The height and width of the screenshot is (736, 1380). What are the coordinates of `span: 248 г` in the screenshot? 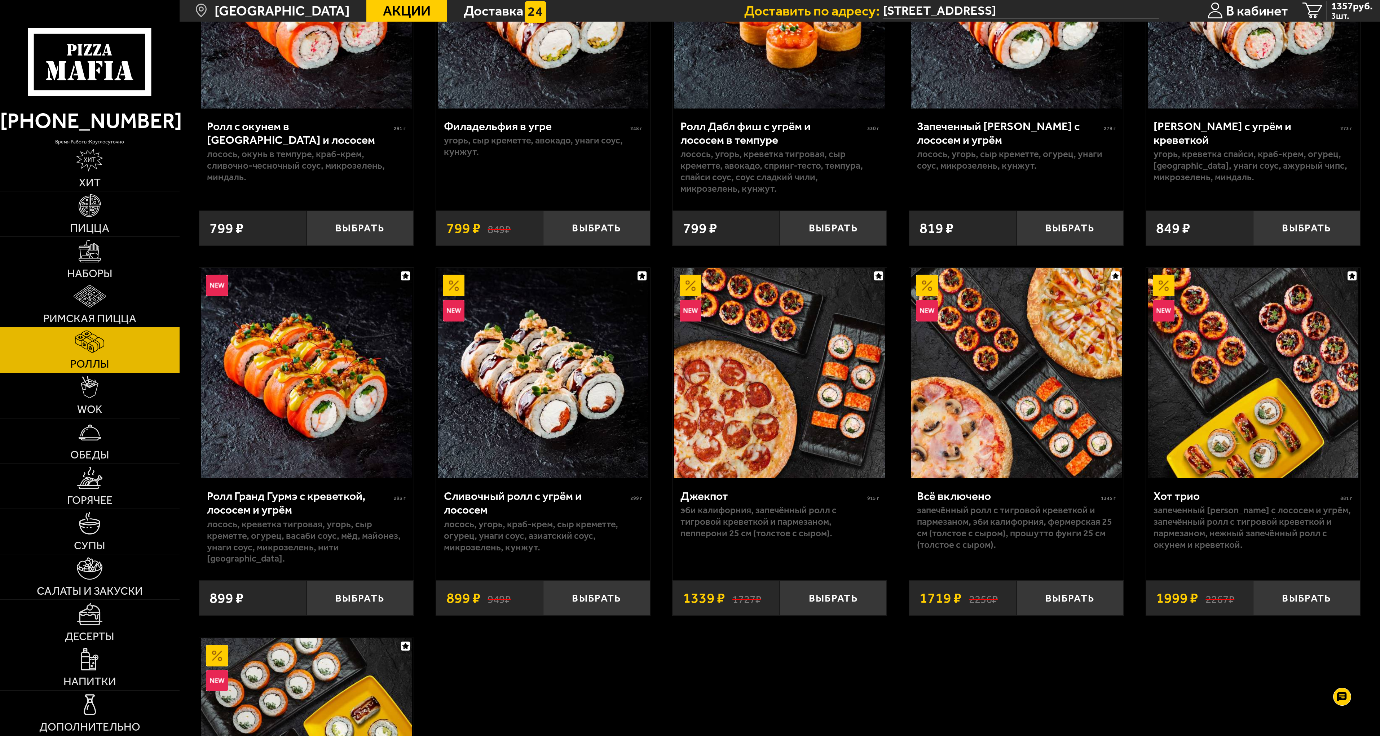 It's located at (636, 128).